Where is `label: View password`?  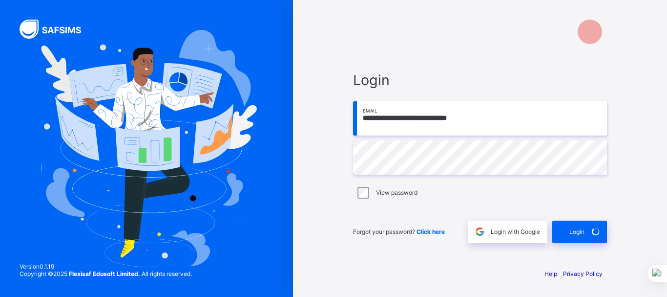
label: View password is located at coordinates (397, 192).